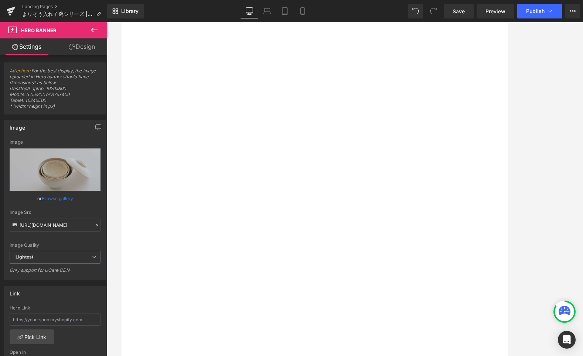 This screenshot has width=583, height=356. I want to click on button: Publish, so click(540, 11).